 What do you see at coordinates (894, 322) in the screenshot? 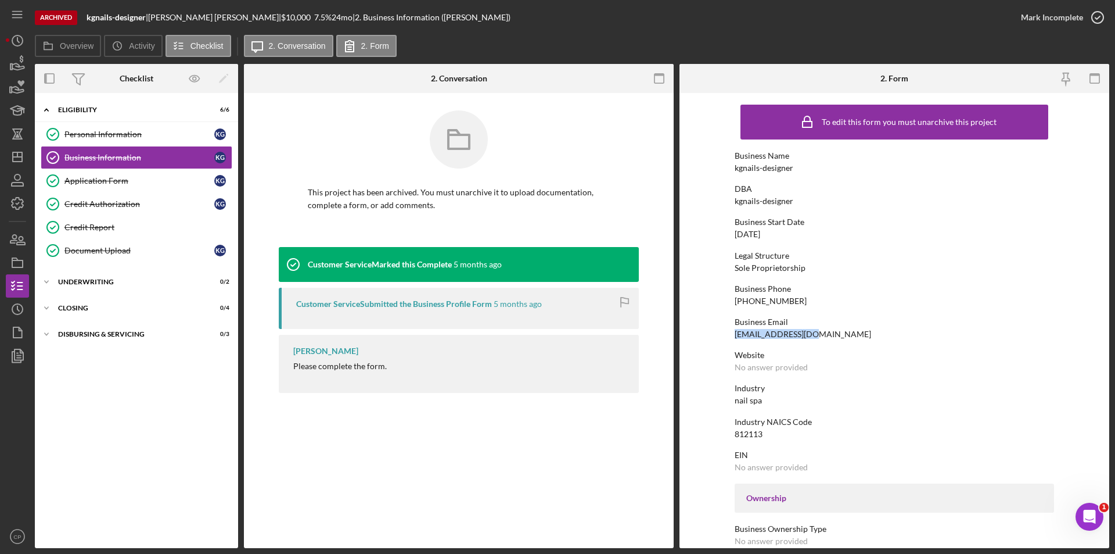
I see `div: Business Email` at bounding box center [894, 322].